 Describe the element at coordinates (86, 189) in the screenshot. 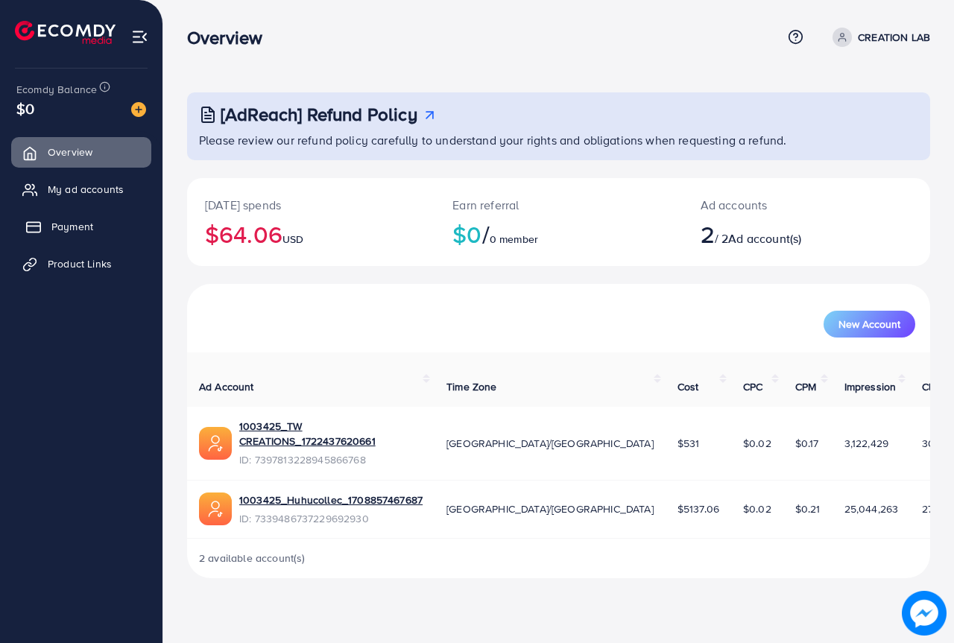

I see `span: My ad accounts` at that location.